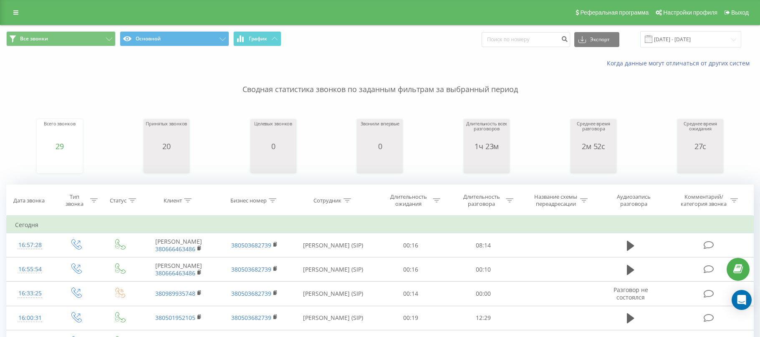 This screenshot has height=337, width=760. I want to click on span: Настройки профиля, so click(690, 13).